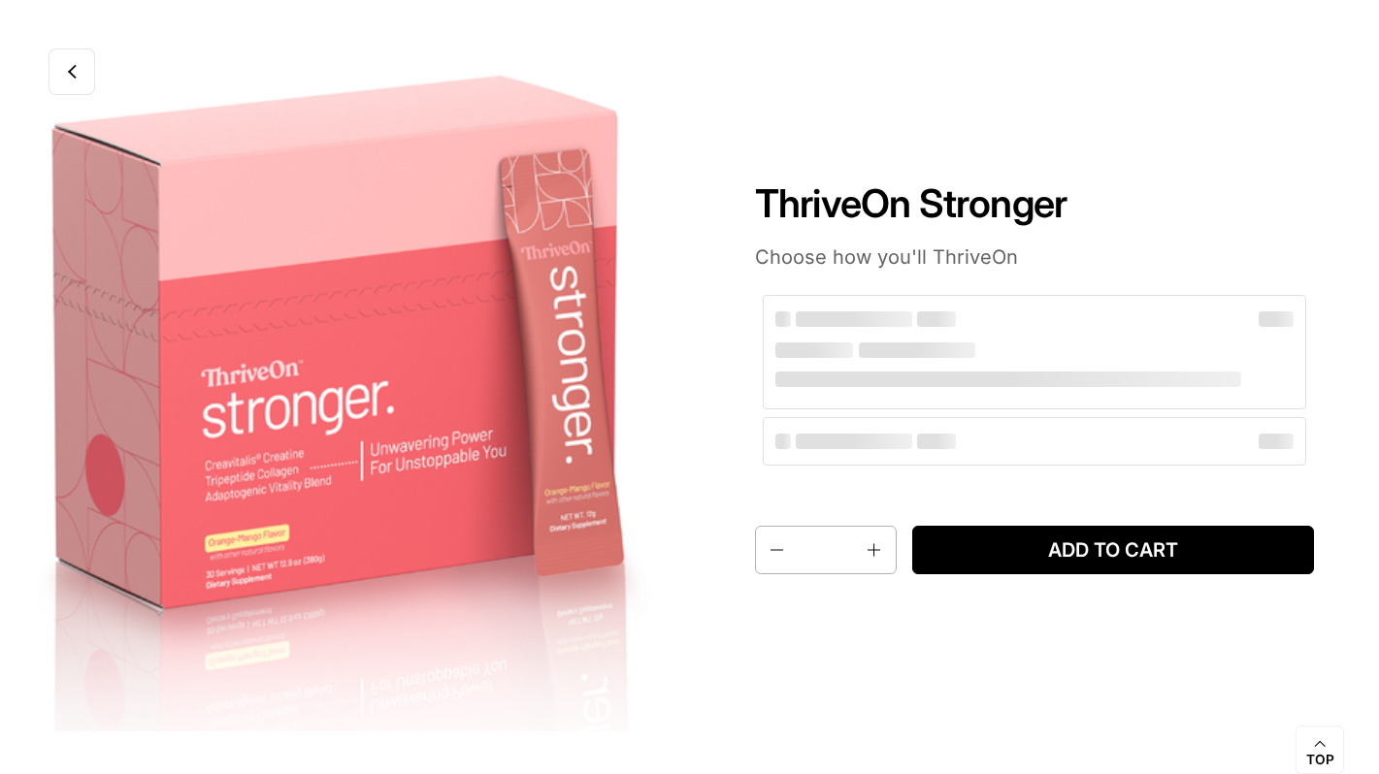  What do you see at coordinates (876, 550) in the screenshot?
I see `button: Increase quantity` at bounding box center [876, 550].